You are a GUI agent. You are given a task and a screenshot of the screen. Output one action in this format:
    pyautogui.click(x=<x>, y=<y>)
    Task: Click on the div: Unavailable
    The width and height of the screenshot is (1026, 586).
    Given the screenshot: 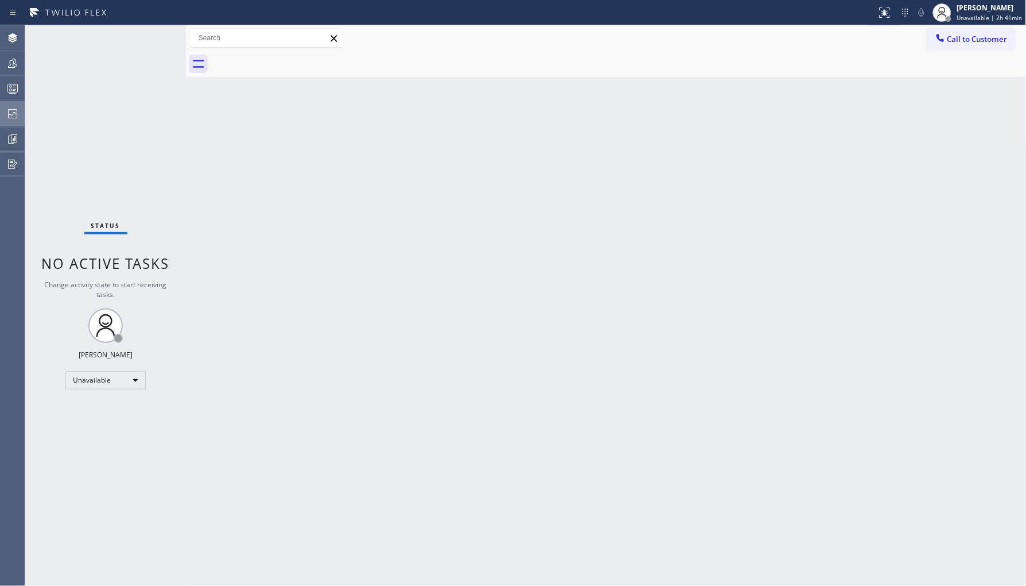 What is the action you would take?
    pyautogui.click(x=106, y=380)
    